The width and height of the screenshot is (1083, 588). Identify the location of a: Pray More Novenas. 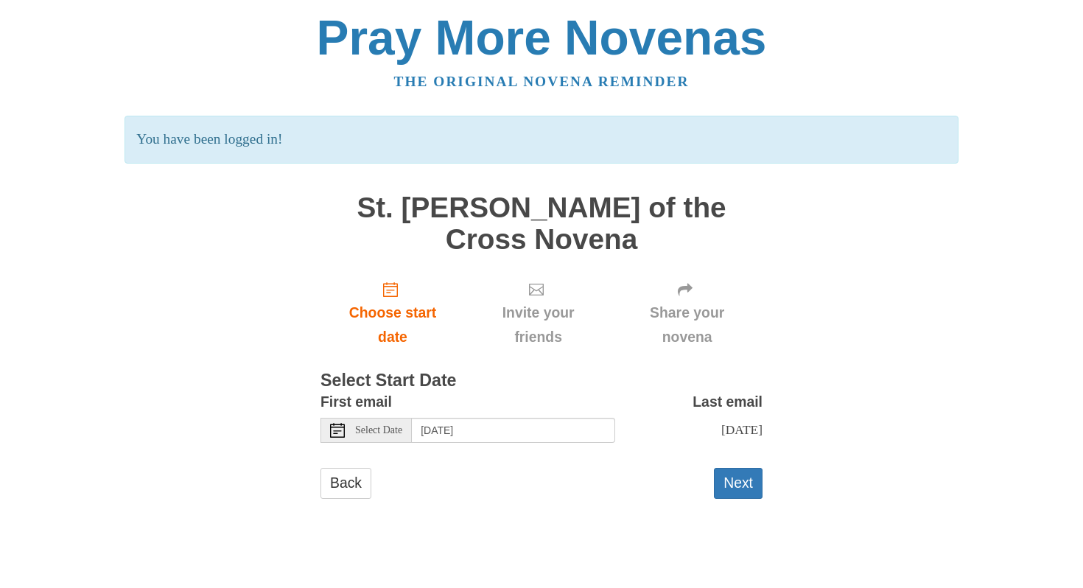
(541, 38).